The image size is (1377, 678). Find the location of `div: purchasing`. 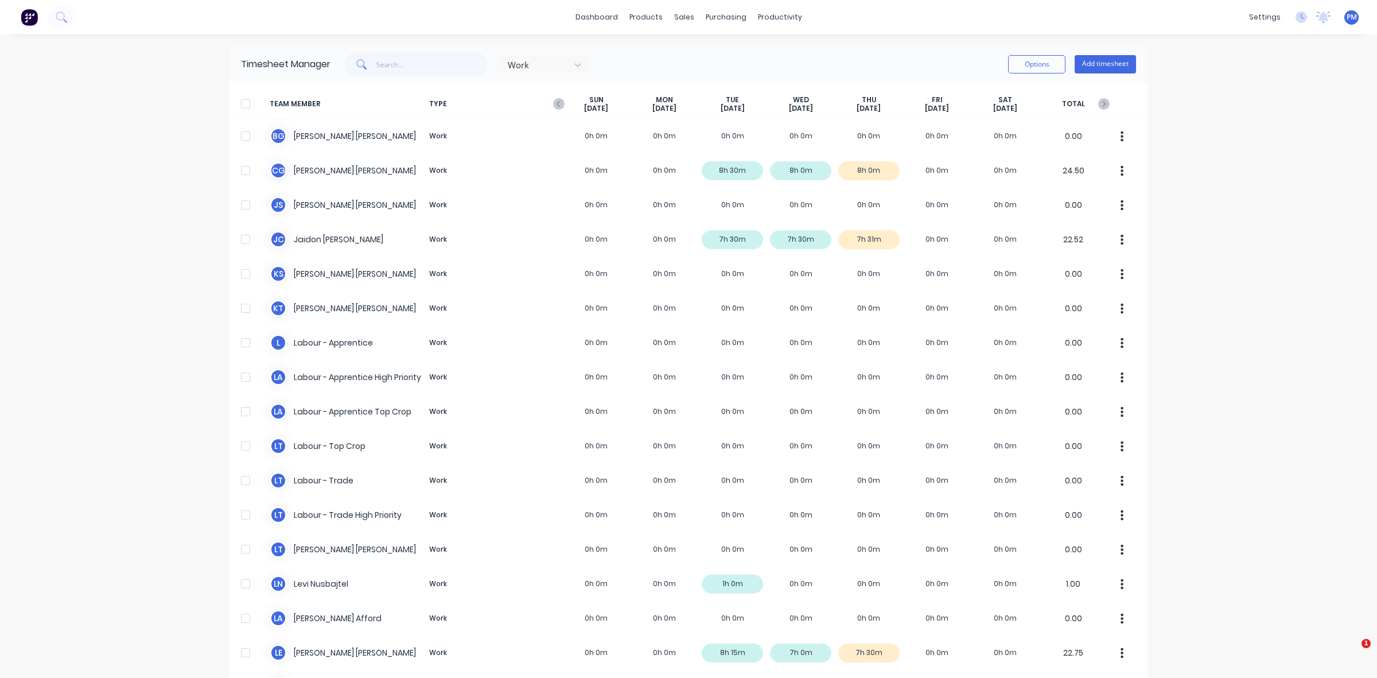

div: purchasing is located at coordinates (726, 17).